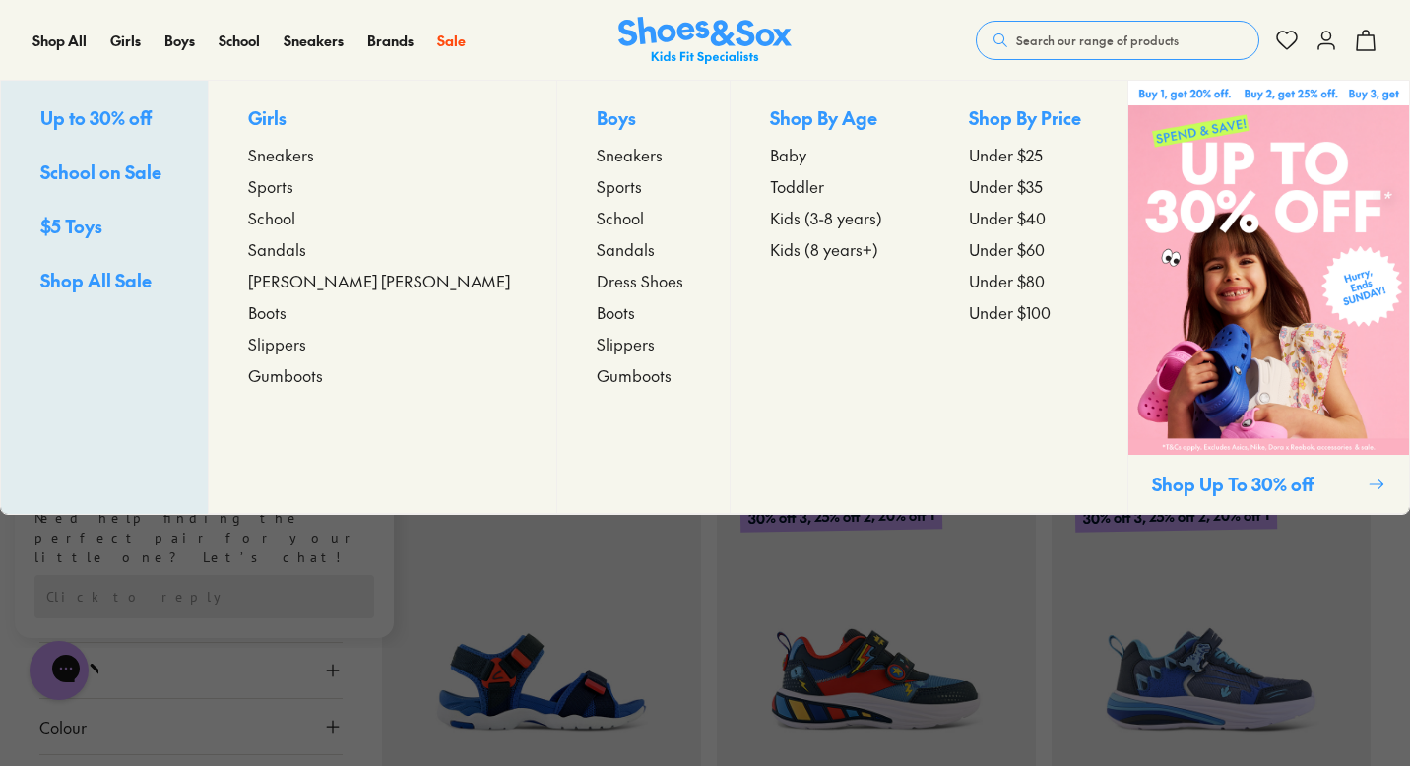 The height and width of the screenshot is (766, 1410). I want to click on img: SNS_Logo_Responsive.svg, so click(705, 40).